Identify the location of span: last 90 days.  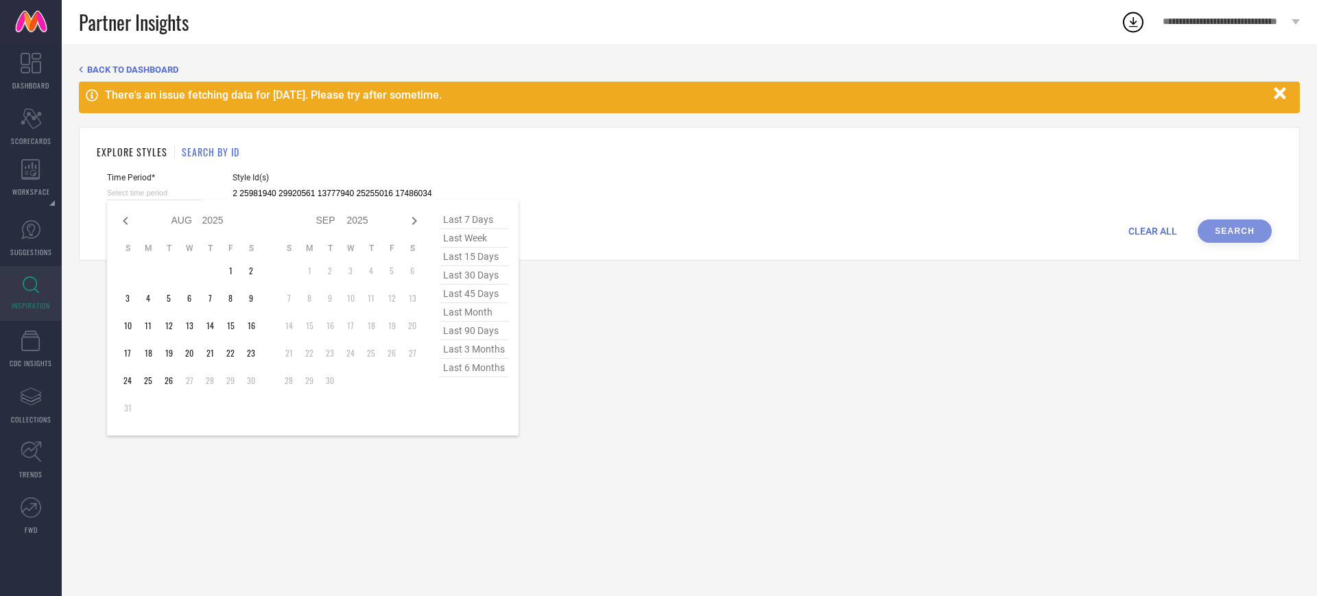
(474, 331).